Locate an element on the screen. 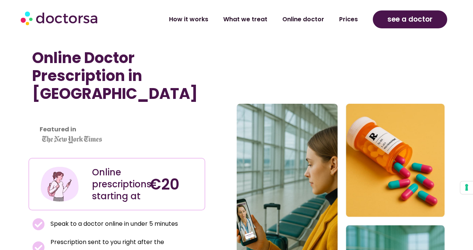 The image size is (473, 250). div: Online prescriptions starting at is located at coordinates (117, 185).